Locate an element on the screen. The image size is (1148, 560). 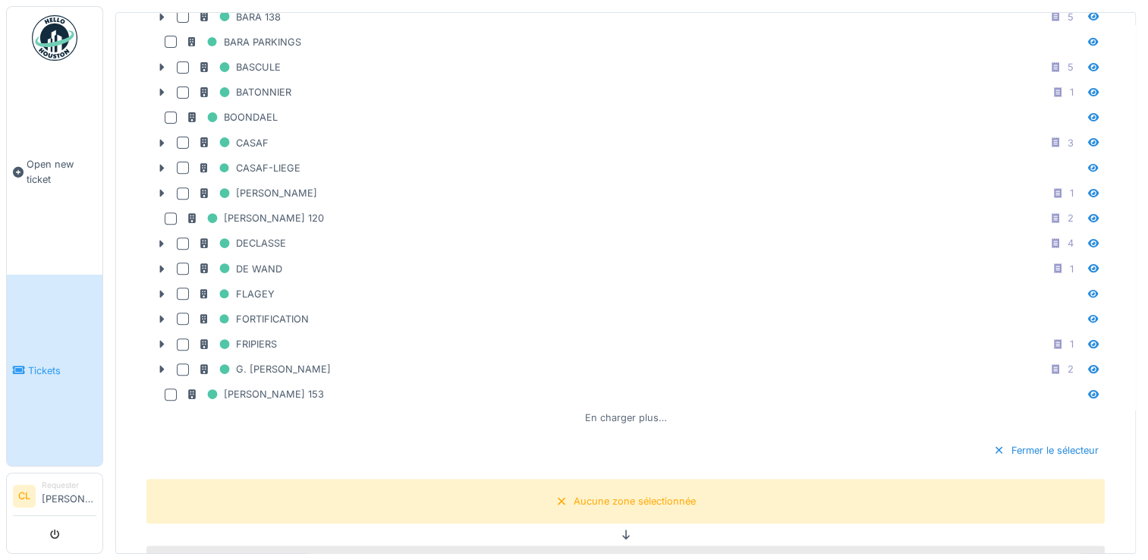
div: CASAF is located at coordinates (233, 143).